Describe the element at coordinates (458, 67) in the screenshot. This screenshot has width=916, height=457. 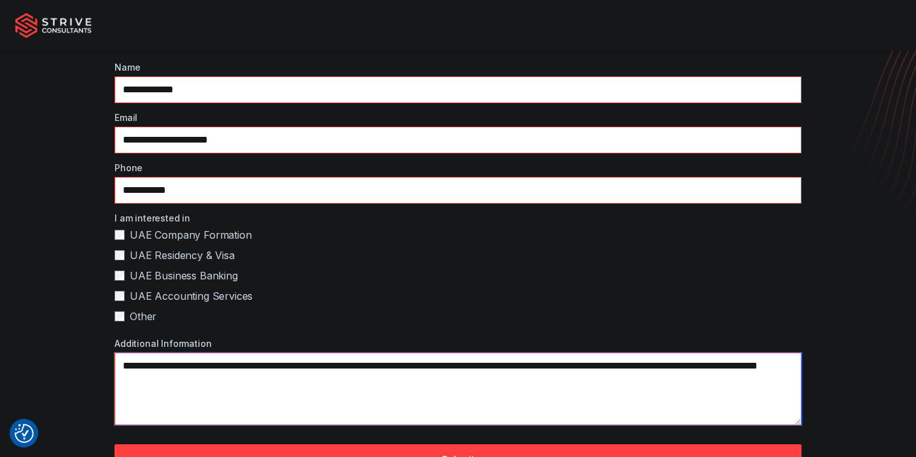
I see `label: Name` at that location.